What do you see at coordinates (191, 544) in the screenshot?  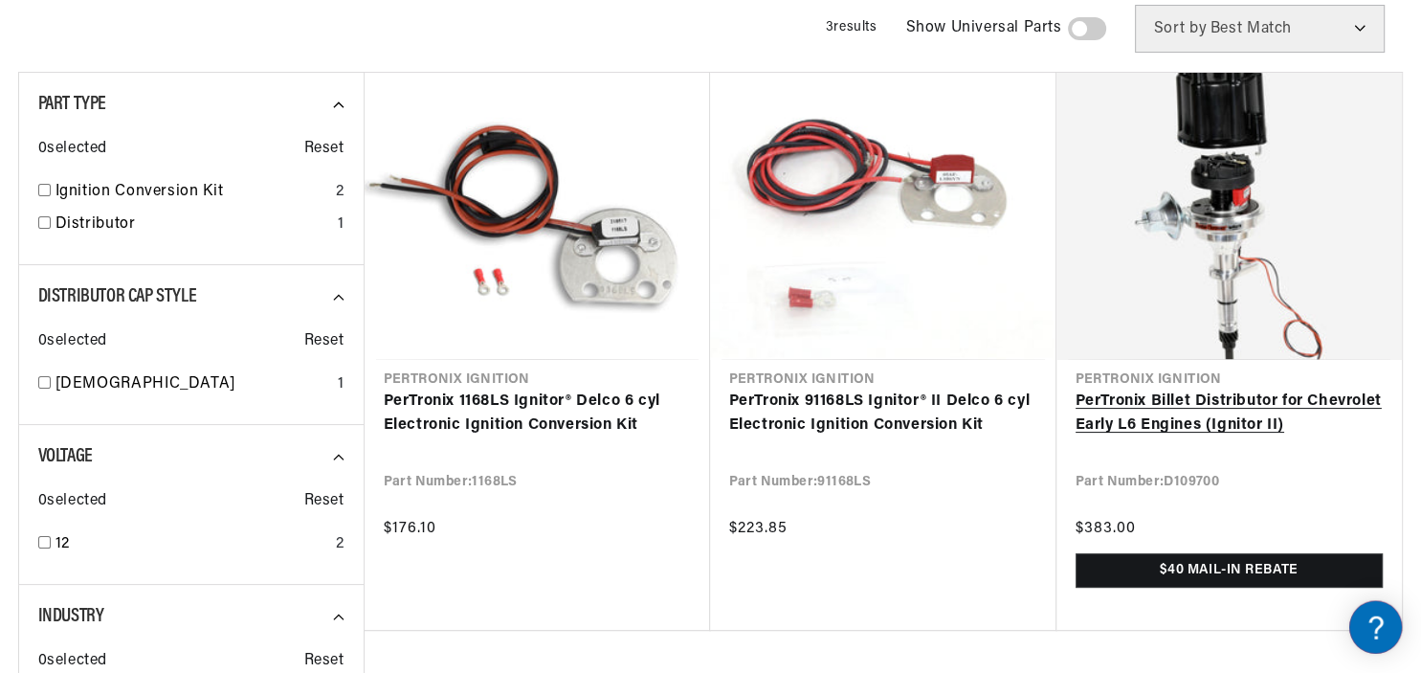 I see `a: 12` at bounding box center [191, 544].